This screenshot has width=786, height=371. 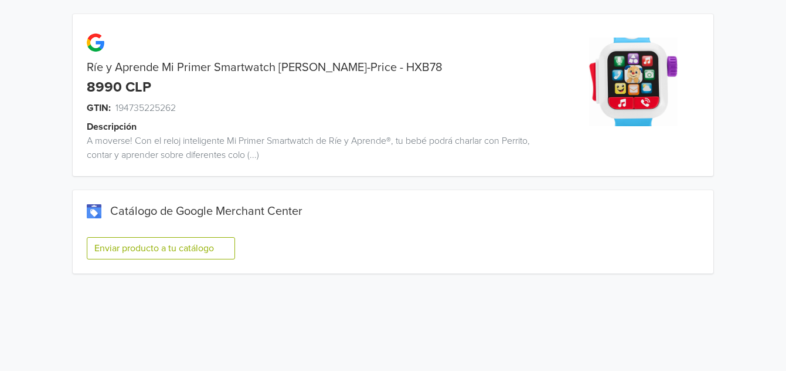 What do you see at coordinates (633, 82) in the screenshot?
I see `img: product_image` at bounding box center [633, 82].